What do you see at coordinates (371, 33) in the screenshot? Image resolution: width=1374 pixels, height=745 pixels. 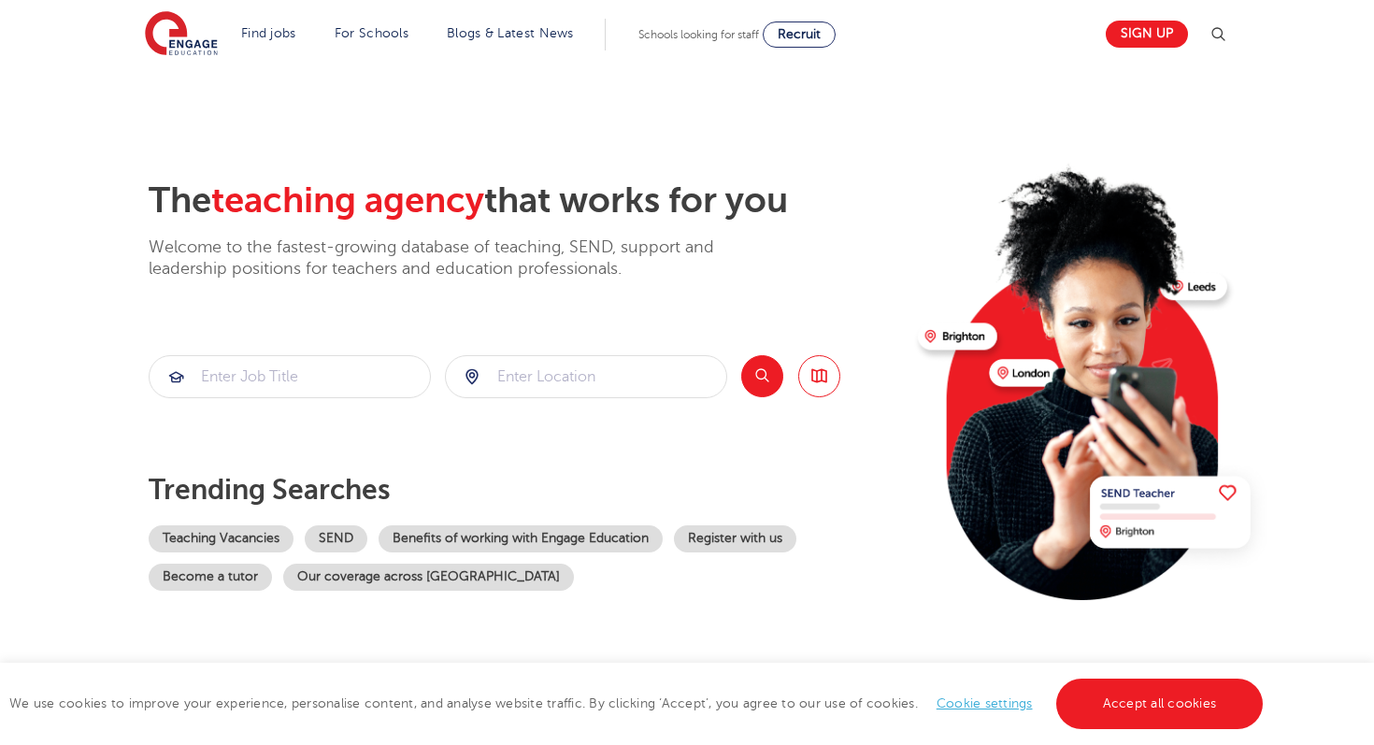 I see `a: For Schools` at bounding box center [371, 33].